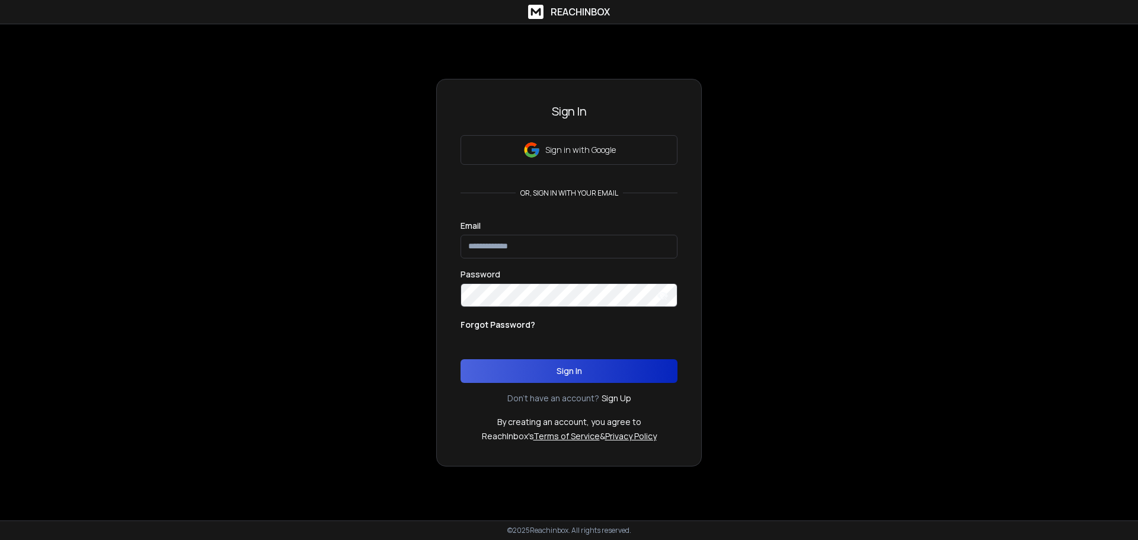  What do you see at coordinates (569, 193) in the screenshot?
I see `p: or, sign in with your email` at bounding box center [569, 193].